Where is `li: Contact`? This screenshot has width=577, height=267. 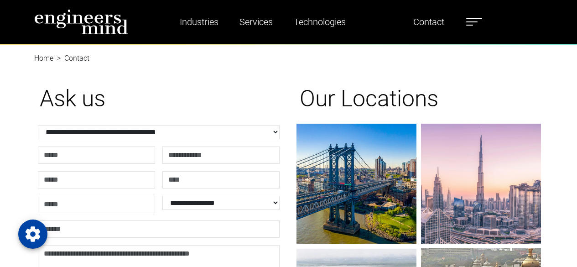
li: Contact is located at coordinates (71, 58).